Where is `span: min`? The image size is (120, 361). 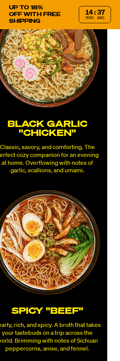
span: min is located at coordinates (89, 18).